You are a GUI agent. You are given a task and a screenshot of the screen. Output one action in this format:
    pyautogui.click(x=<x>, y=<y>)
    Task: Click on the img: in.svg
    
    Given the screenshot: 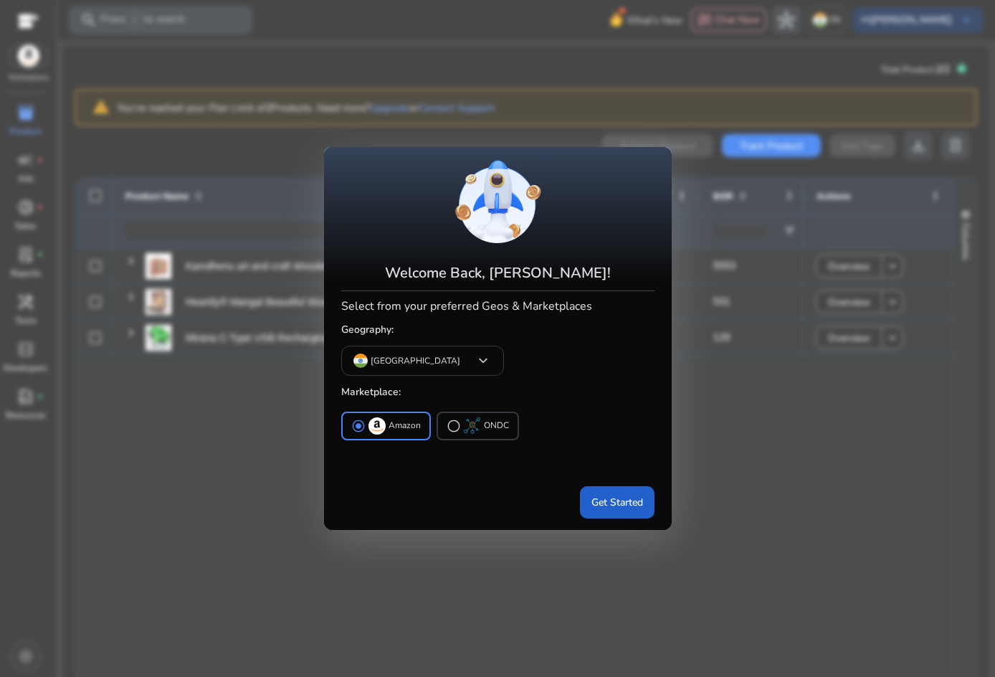 What is the action you would take?
    pyautogui.click(x=361, y=361)
    